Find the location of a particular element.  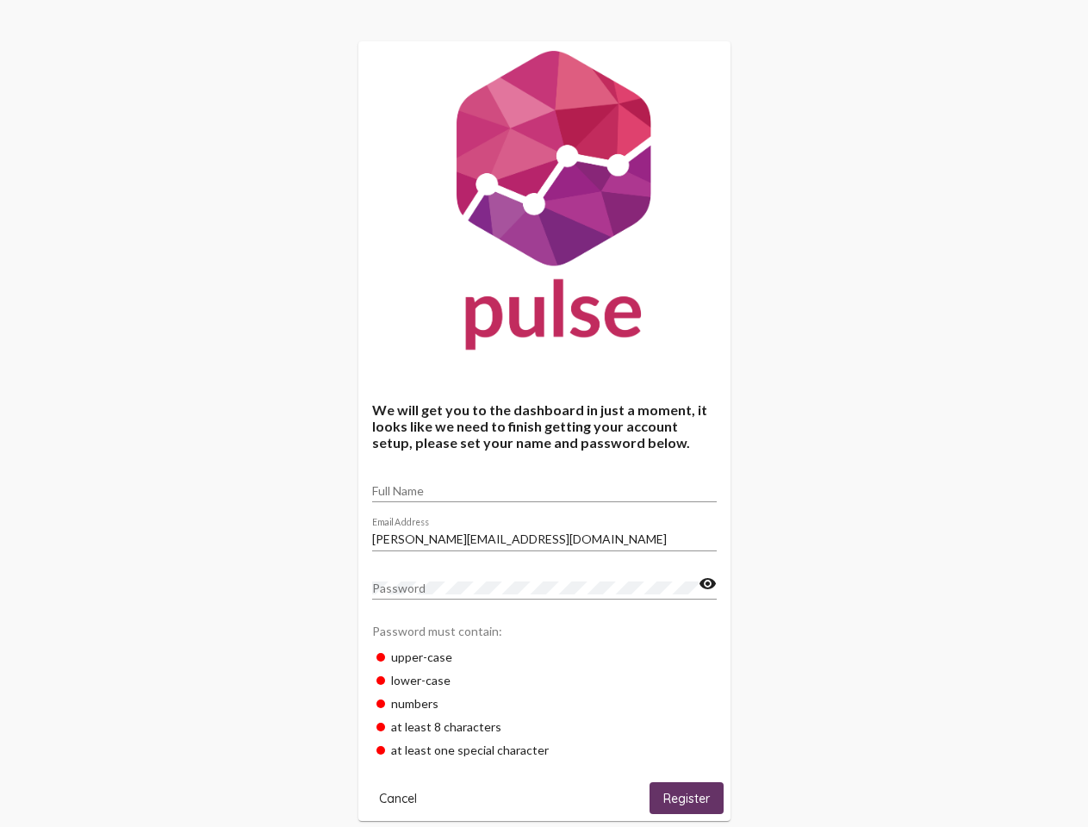

button: Register is located at coordinates (687, 798).